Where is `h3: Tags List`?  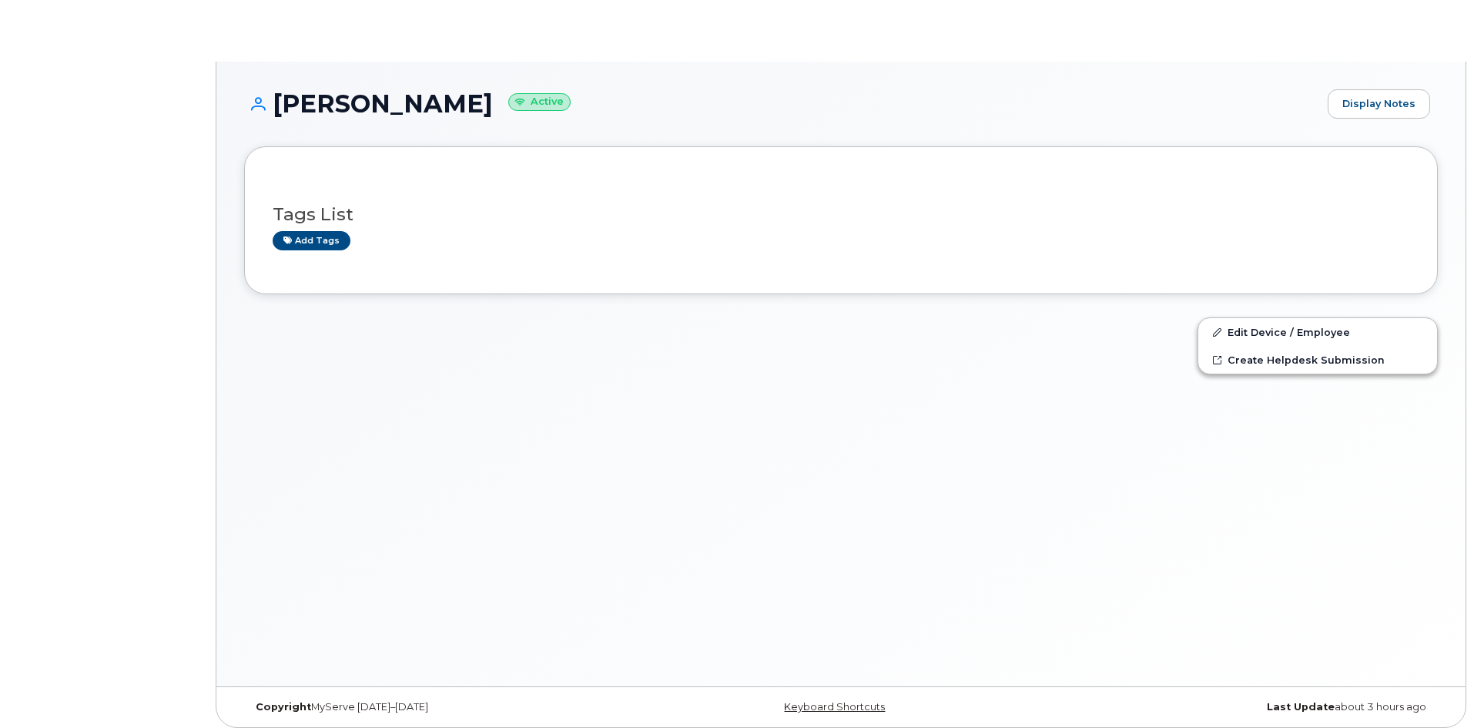
h3: Tags List is located at coordinates (841, 214).